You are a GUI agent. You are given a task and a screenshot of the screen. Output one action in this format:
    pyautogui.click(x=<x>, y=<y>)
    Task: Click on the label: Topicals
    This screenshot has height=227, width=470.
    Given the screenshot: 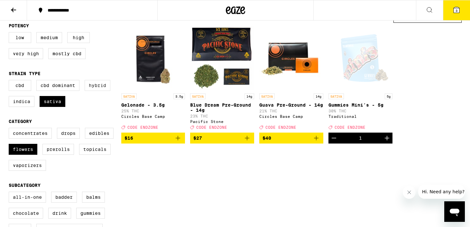 What is the action you would take?
    pyautogui.click(x=95, y=150)
    